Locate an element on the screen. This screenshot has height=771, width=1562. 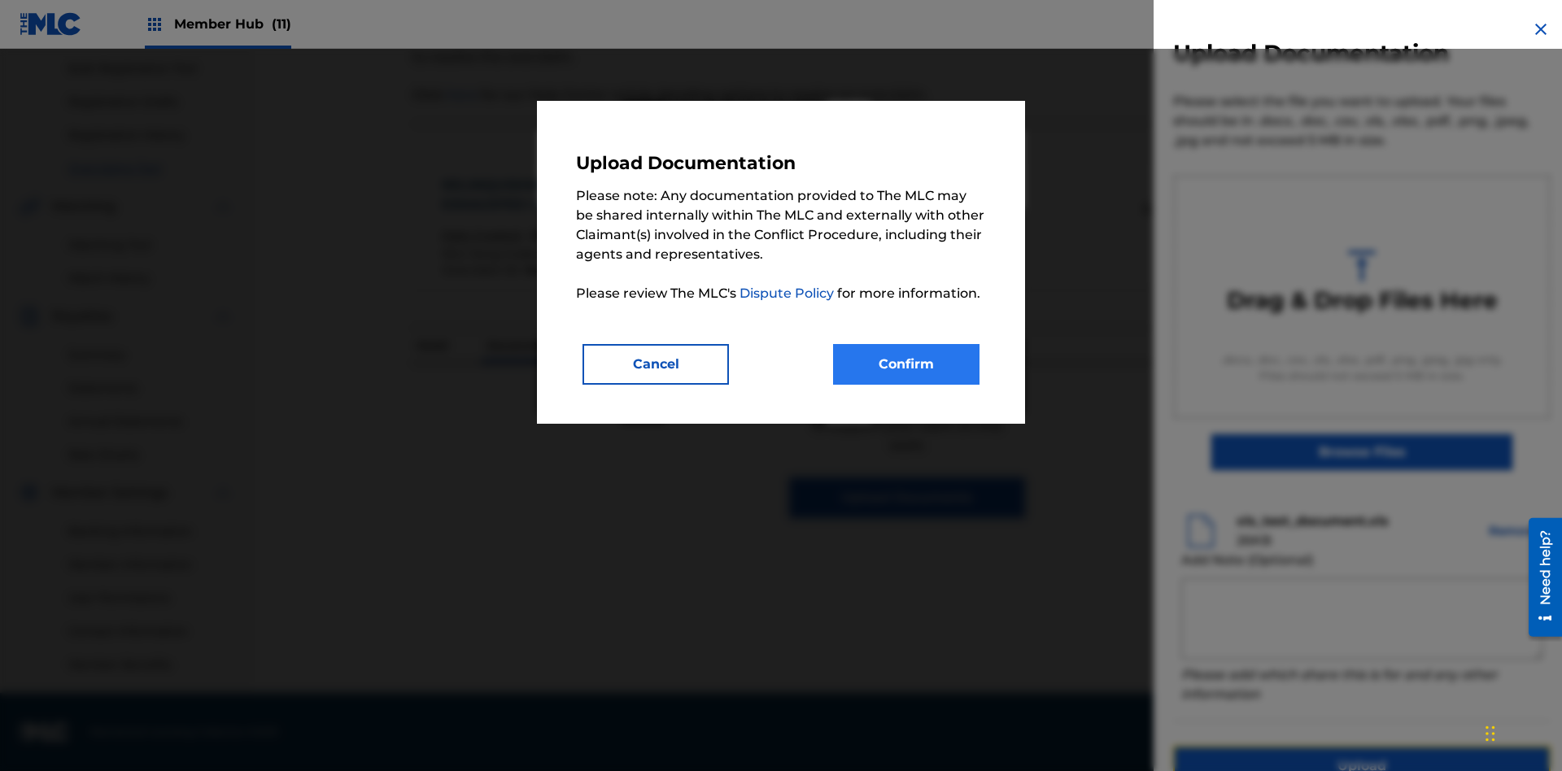
button: Cancel is located at coordinates (656, 364).